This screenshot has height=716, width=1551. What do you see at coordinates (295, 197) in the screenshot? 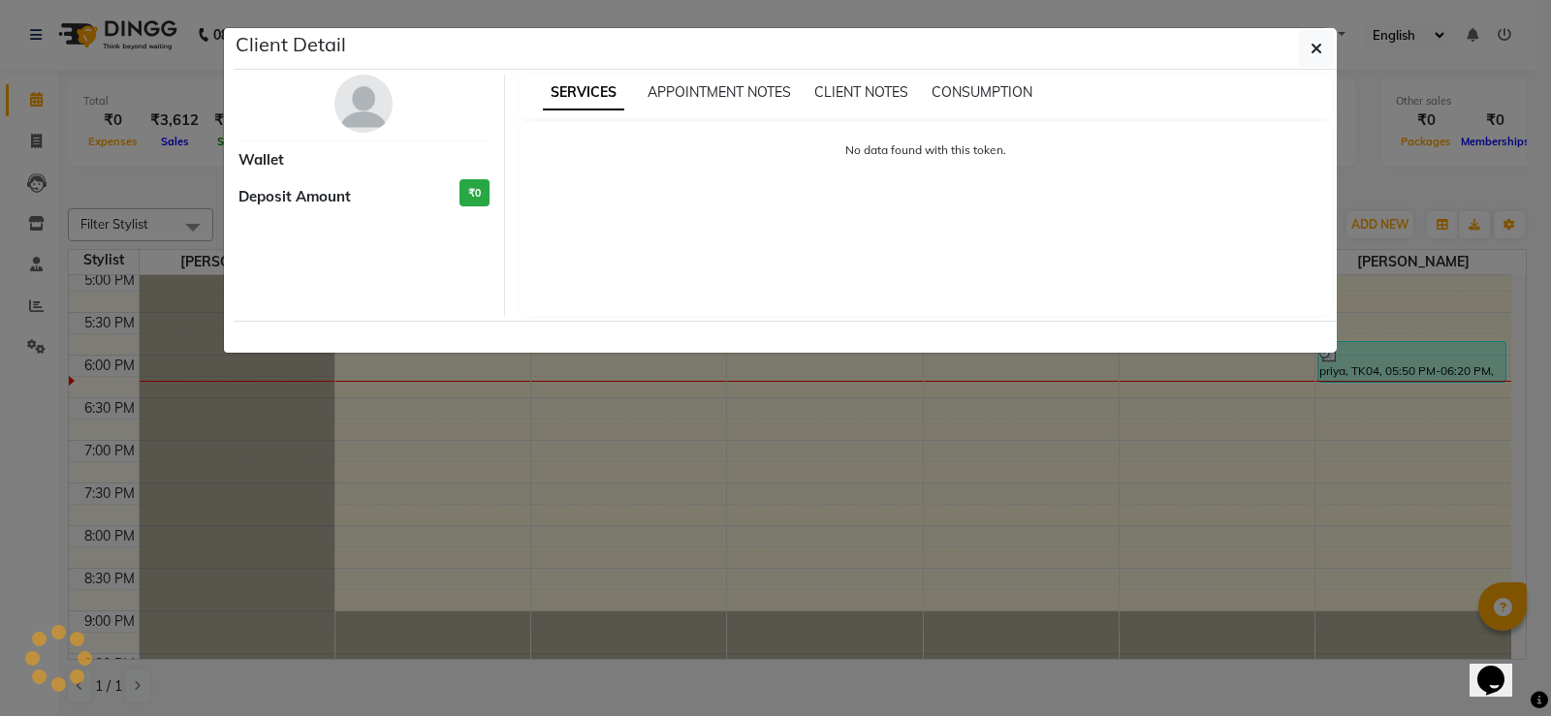
I see `span: Deposit Amount` at bounding box center [295, 197].